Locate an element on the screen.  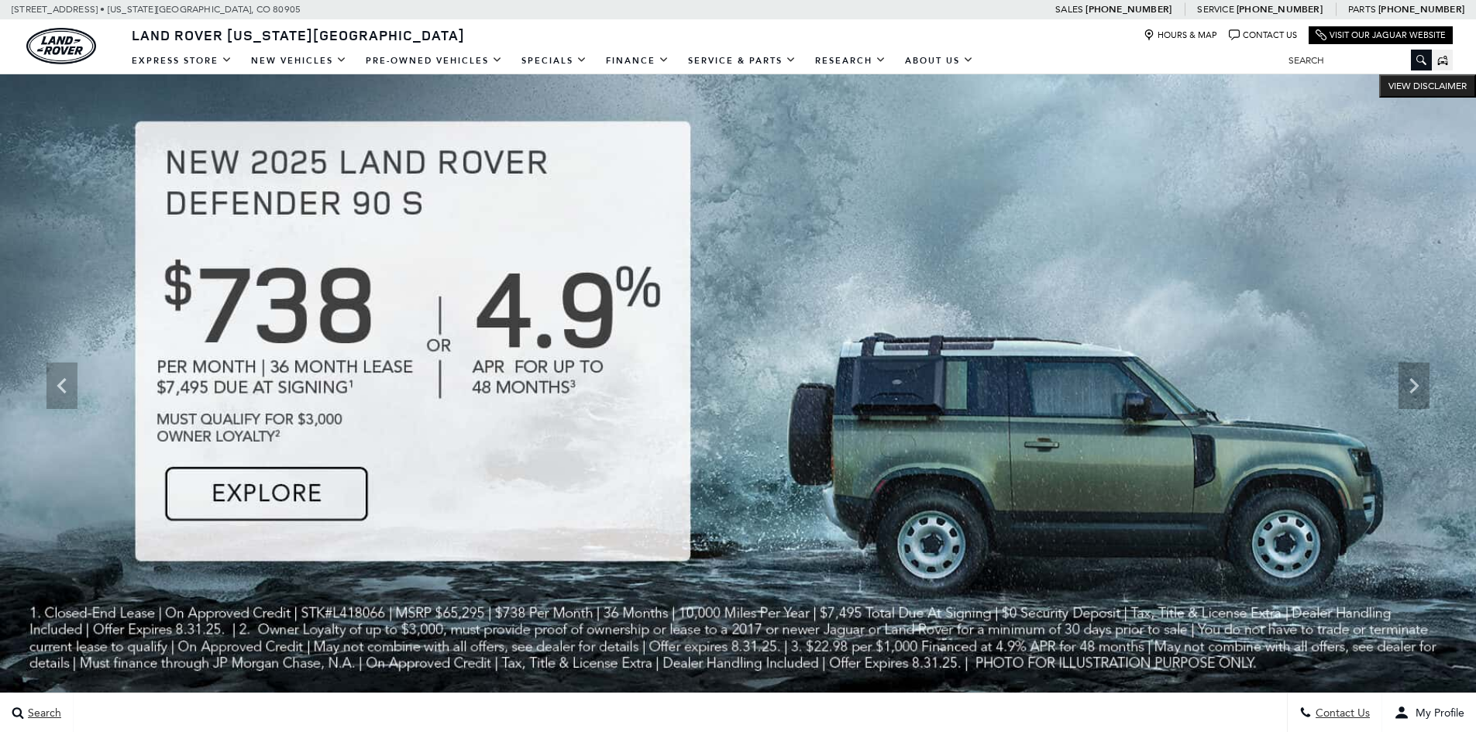
nav: Main Navigation is located at coordinates (553, 60).